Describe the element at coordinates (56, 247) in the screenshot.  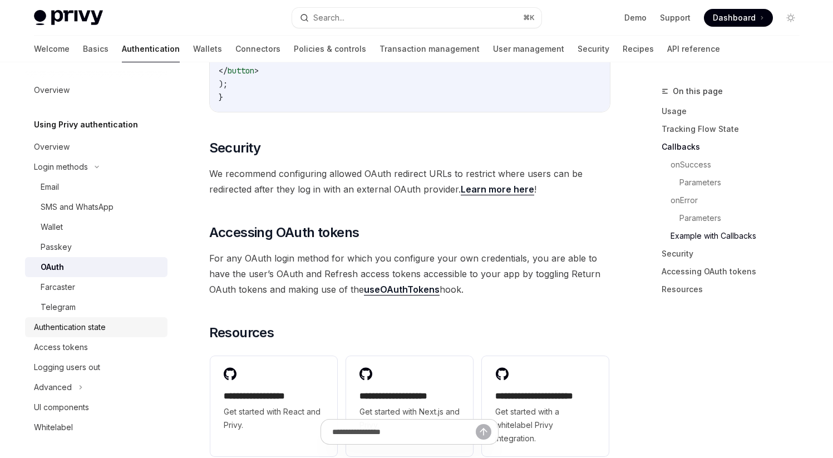
I see `div: Passkey` at that location.